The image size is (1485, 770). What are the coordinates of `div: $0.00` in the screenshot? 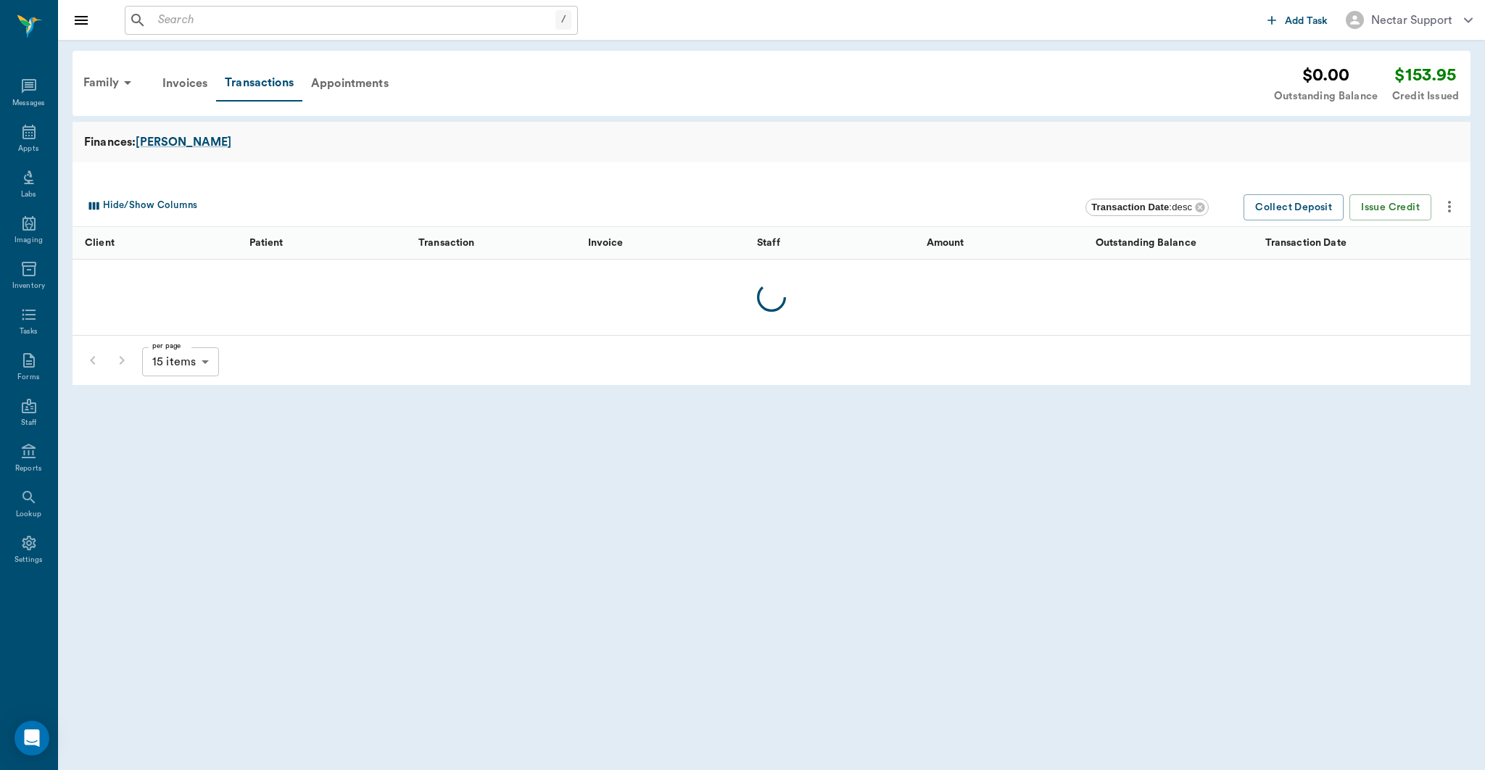 It's located at (1326, 75).